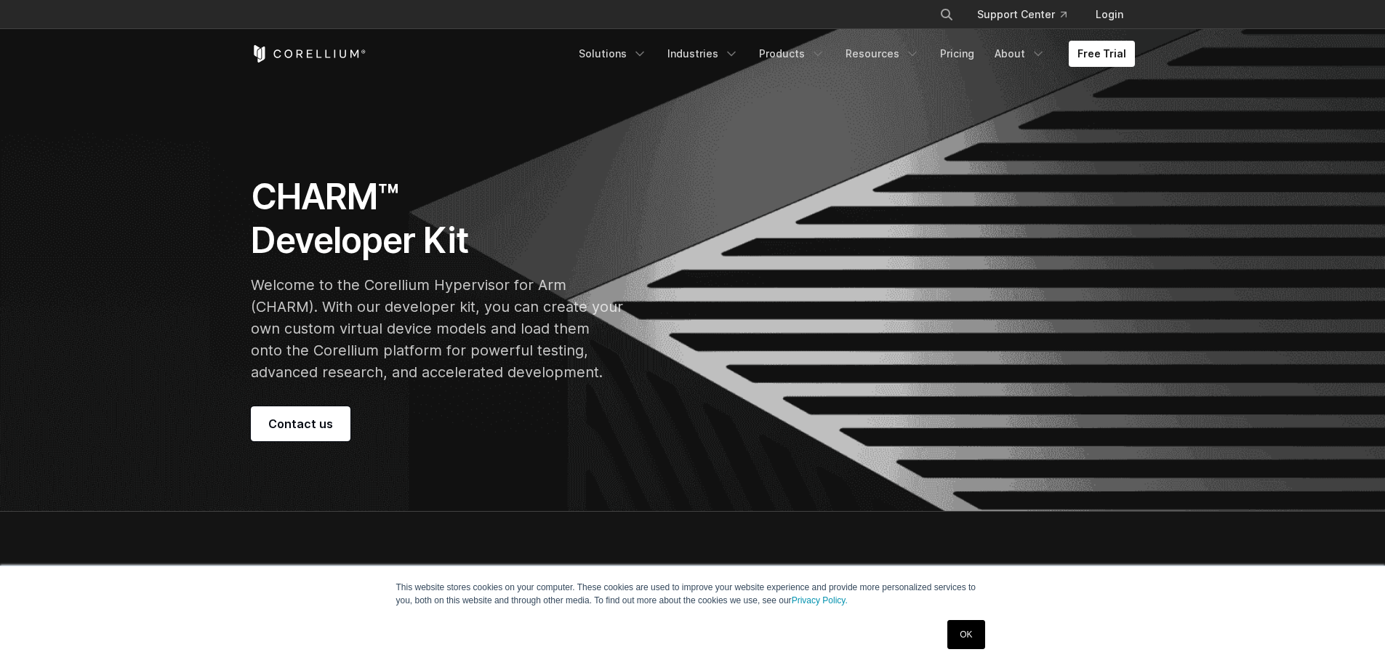 The image size is (1385, 668). I want to click on a: Free Trial, so click(1101, 54).